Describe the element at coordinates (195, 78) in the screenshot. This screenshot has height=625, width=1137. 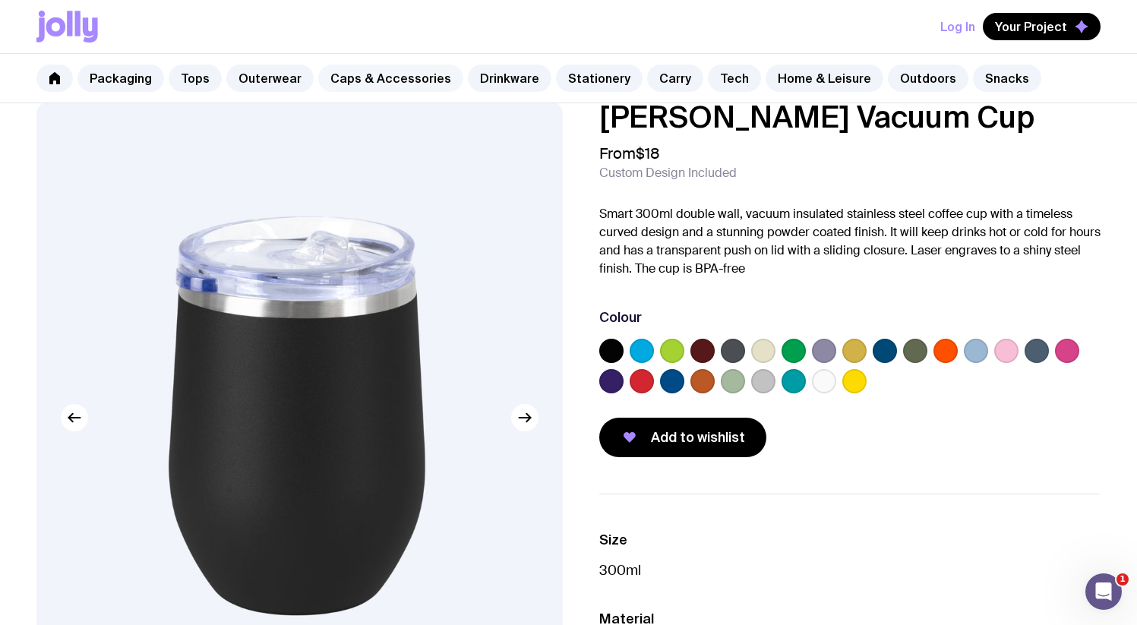
I see `a: Tops` at that location.